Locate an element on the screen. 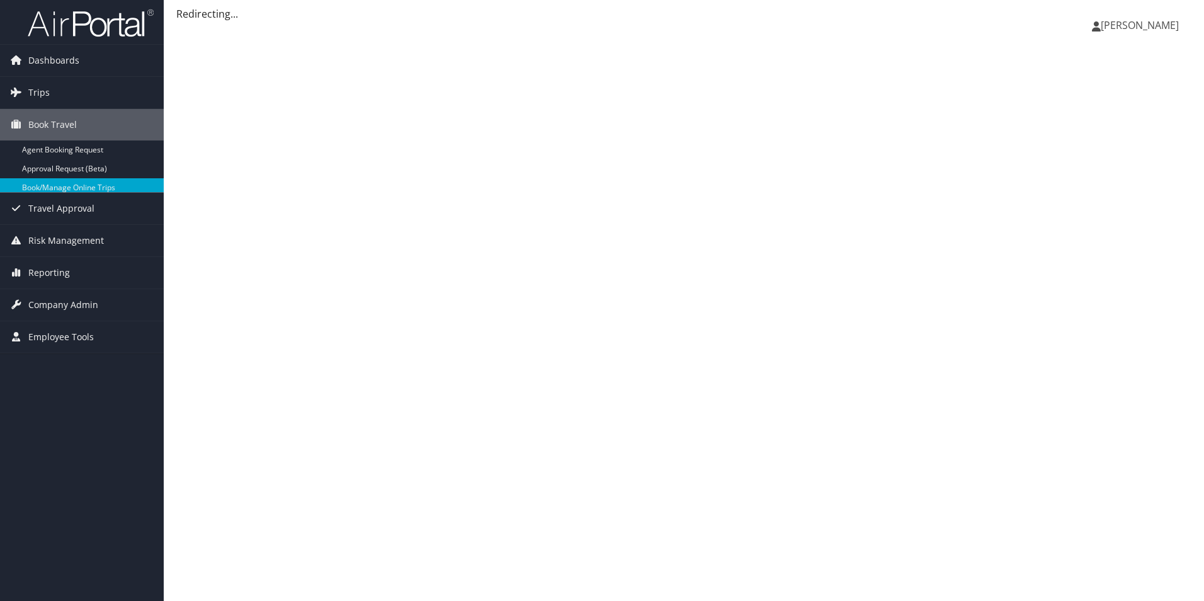 Image resolution: width=1204 pixels, height=601 pixels. span: Travel Approval is located at coordinates (61, 208).